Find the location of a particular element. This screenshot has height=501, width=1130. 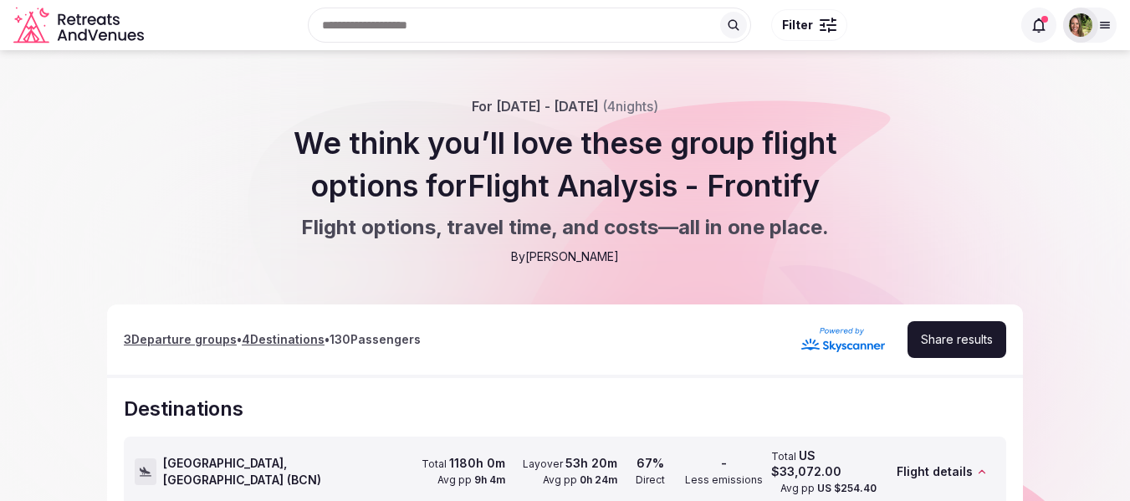

span: US $254.40 is located at coordinates (846, 488).